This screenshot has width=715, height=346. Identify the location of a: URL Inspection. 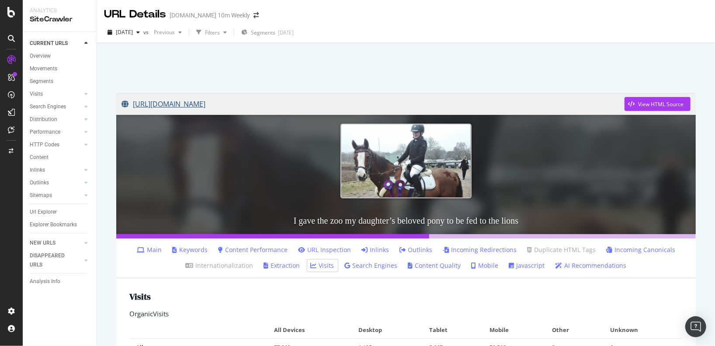
(324, 250).